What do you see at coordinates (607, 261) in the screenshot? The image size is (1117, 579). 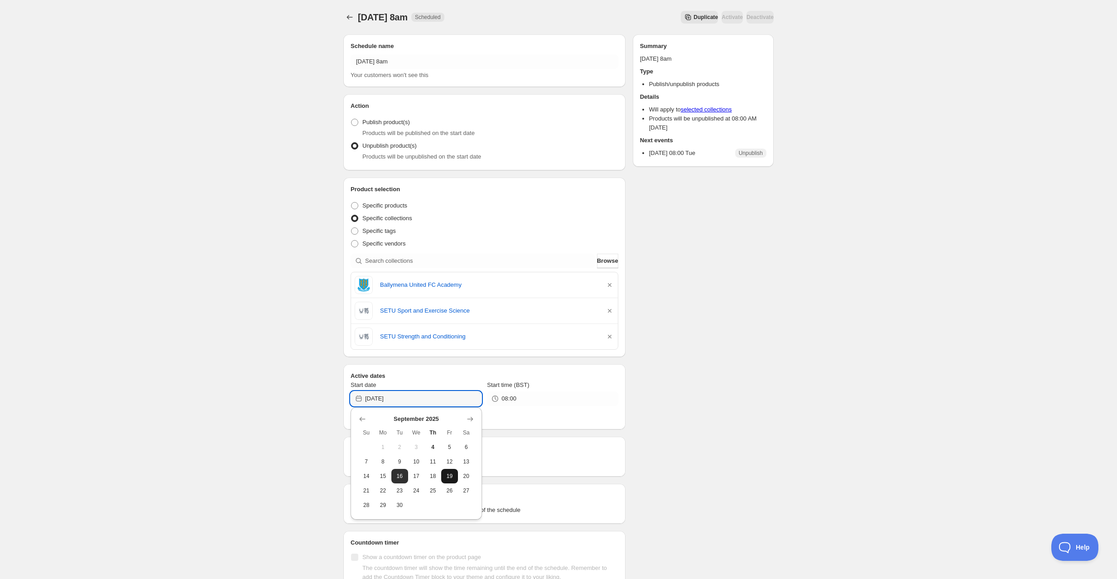 I see `span: Browse` at bounding box center [607, 261].